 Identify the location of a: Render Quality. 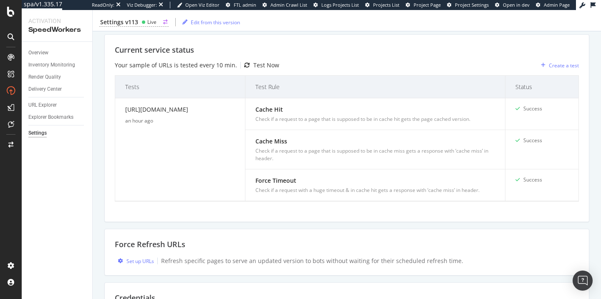
(57, 77).